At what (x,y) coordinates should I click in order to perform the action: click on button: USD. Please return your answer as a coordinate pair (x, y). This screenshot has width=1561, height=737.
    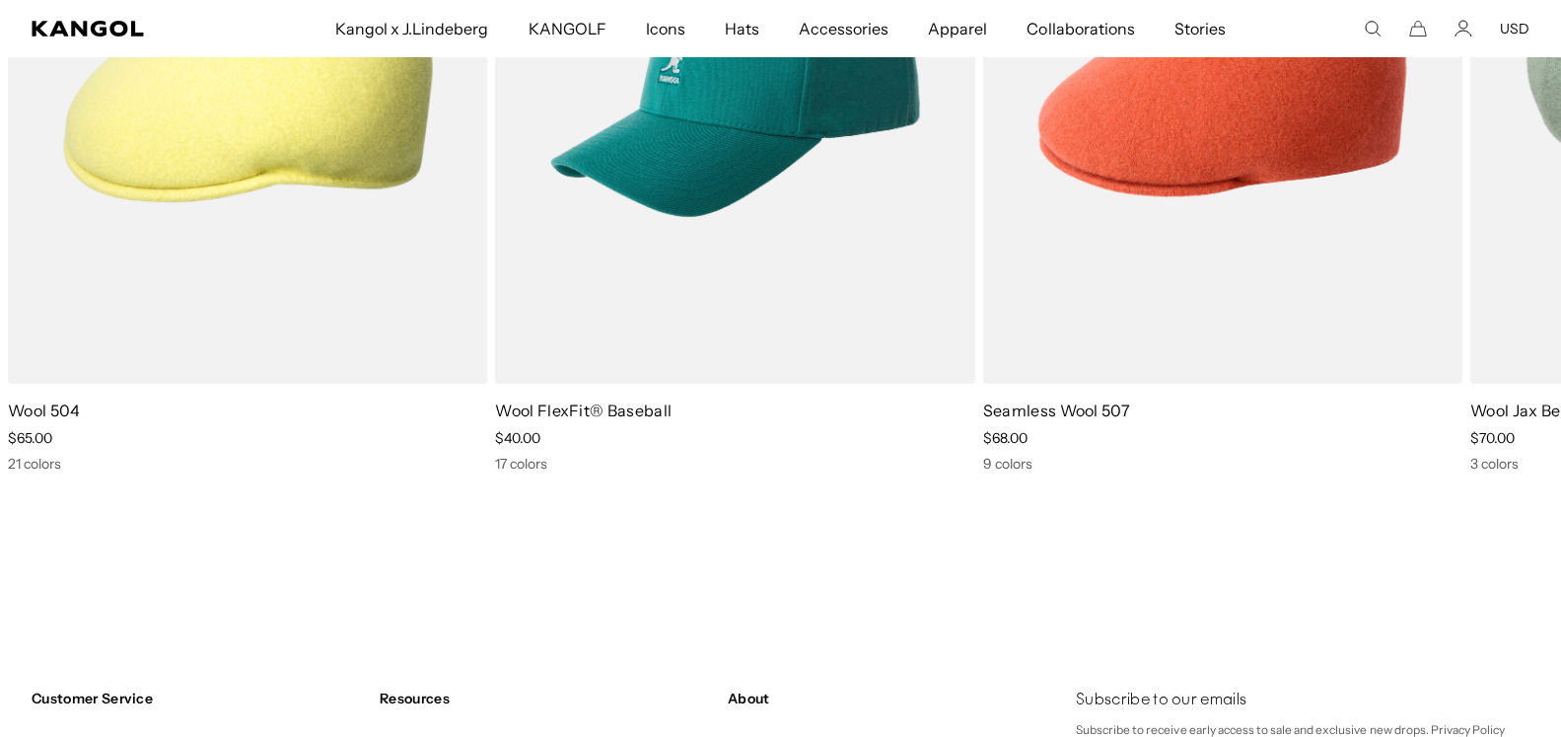
    Looking at the image, I should click on (1515, 29).